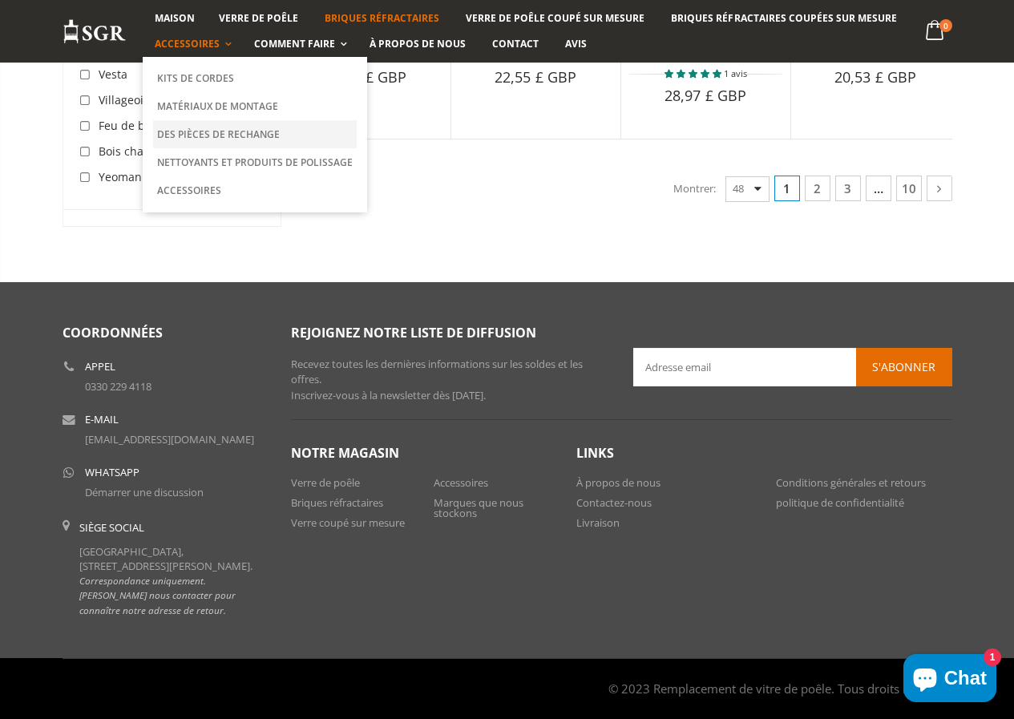  What do you see at coordinates (555, 18) in the screenshot?
I see `font: Verre de poêle coupé sur mesure` at bounding box center [555, 18].